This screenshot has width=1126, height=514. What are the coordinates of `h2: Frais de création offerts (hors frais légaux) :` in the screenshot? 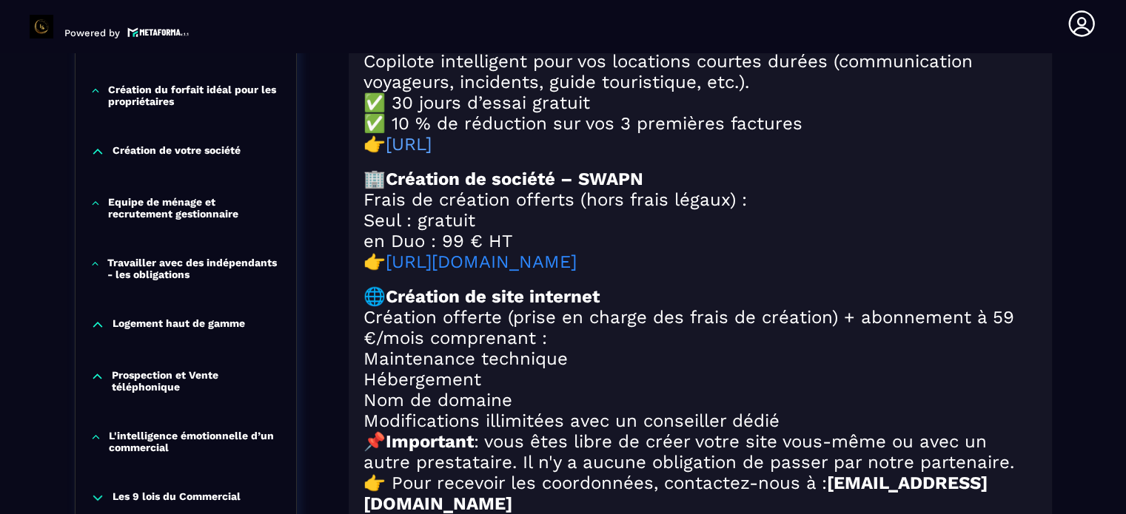 It's located at (700, 200).